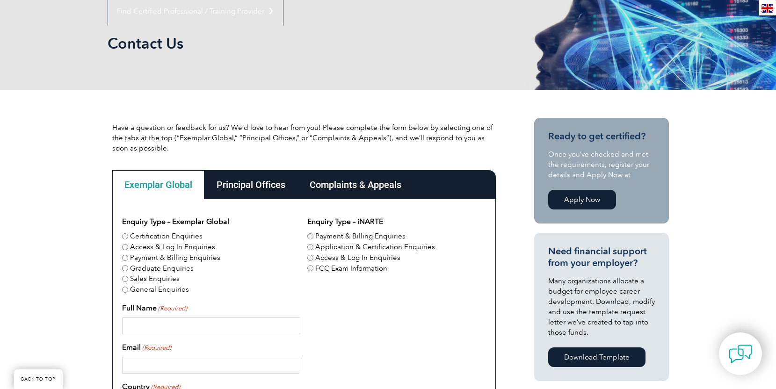 Image resolution: width=776 pixels, height=389 pixels. Describe the element at coordinates (602, 257) in the screenshot. I see `h3: Need financial support from your employer?` at that location.